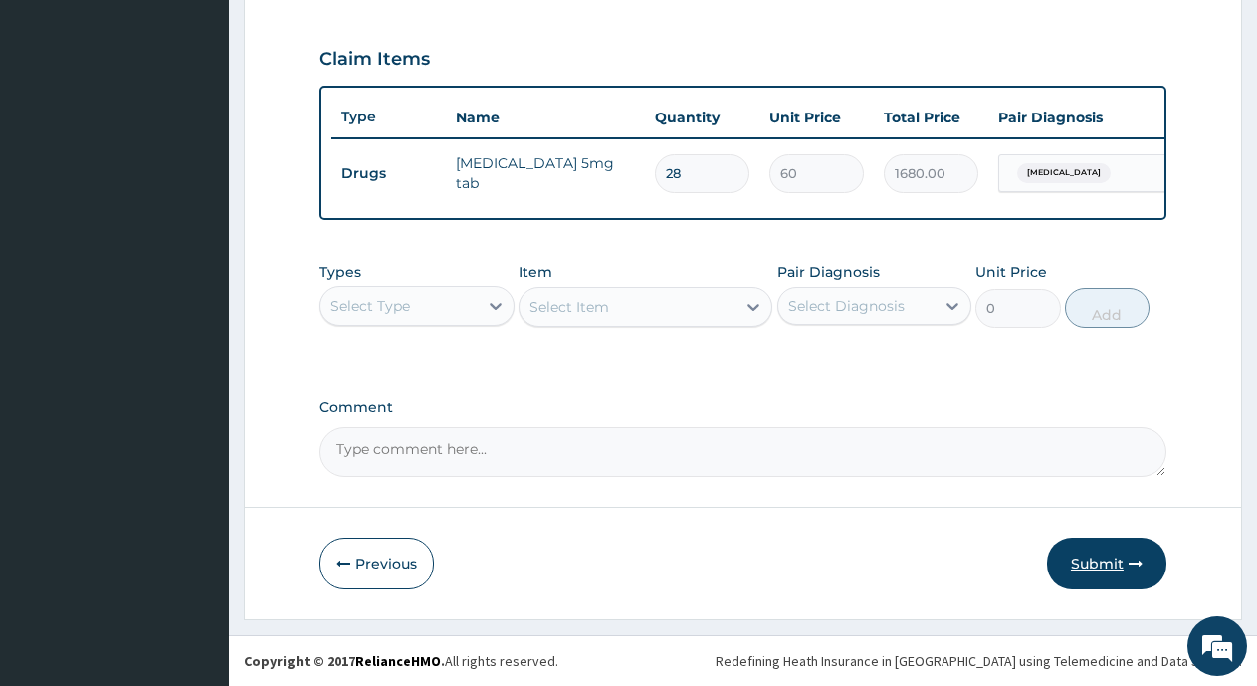 The width and height of the screenshot is (1257, 686). What do you see at coordinates (931, 117) in the screenshot?
I see `th: Total Price` at bounding box center [931, 117].